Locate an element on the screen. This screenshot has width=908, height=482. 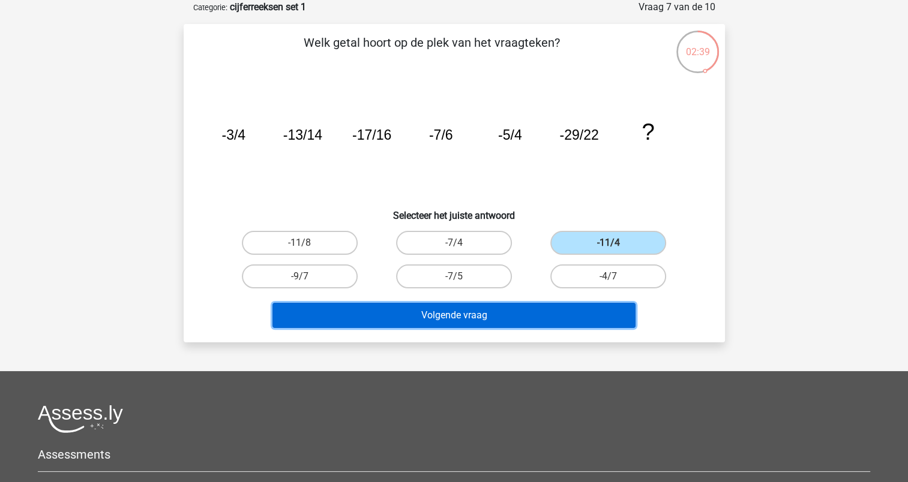
tspan: -7/6 is located at coordinates (440, 135).